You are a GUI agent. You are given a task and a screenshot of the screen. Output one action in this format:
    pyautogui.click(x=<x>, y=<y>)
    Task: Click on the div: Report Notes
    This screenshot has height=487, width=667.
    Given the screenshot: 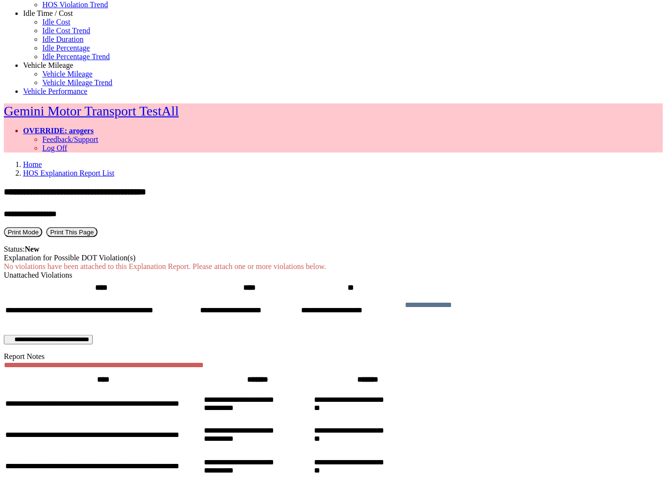 What is the action you would take?
    pyautogui.click(x=333, y=356)
    